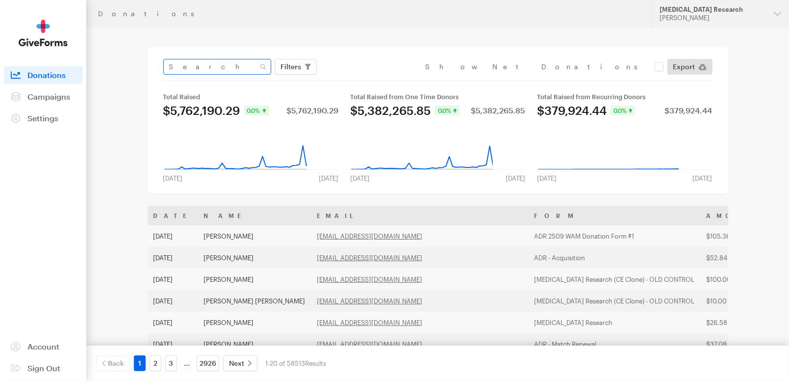  Describe the element at coordinates (49, 96) in the screenshot. I see `span: Campaigns` at that location.